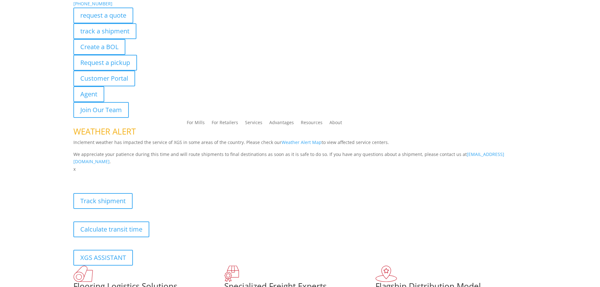  What do you see at coordinates (231, 274) in the screenshot?
I see `img: xgs-icon-focused-on-flooring-red` at bounding box center [231, 274].